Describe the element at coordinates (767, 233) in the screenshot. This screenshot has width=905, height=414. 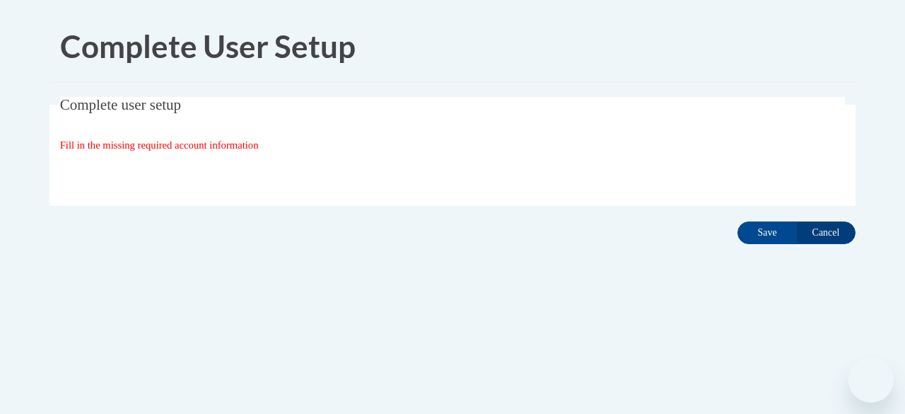
I see `input: Save` at that location.